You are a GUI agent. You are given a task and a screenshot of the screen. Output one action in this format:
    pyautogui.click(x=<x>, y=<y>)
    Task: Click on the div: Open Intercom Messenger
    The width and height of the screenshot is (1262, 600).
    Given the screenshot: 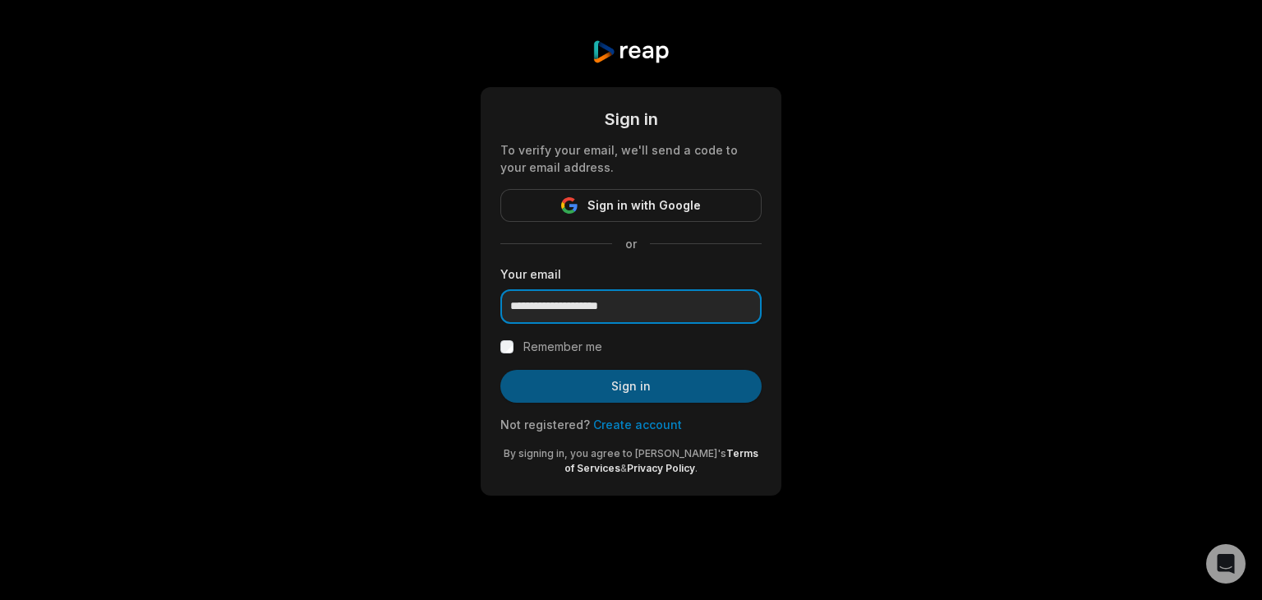 What is the action you would take?
    pyautogui.click(x=1225, y=563)
    